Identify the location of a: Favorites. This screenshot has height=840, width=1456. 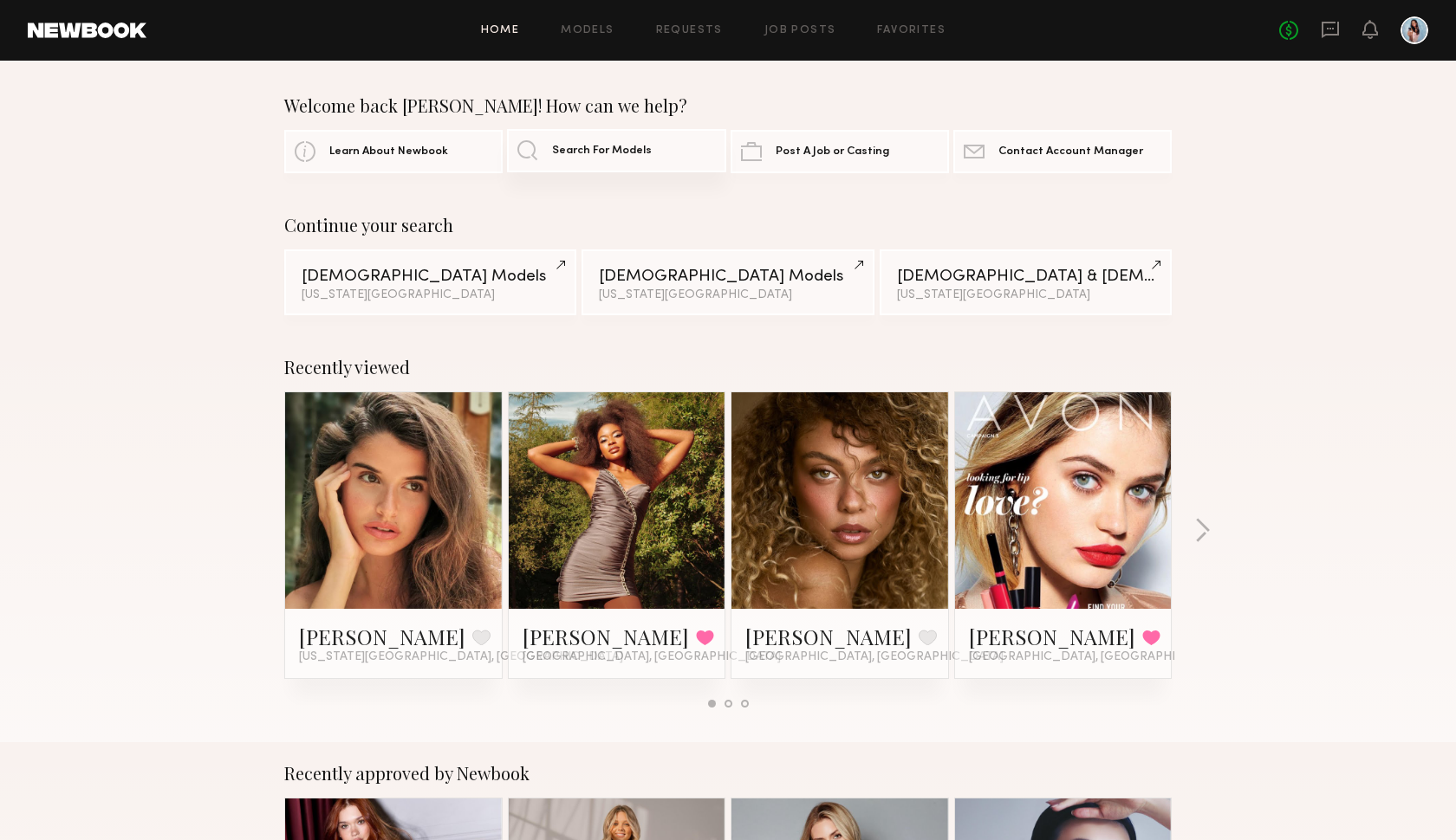
(910, 30).